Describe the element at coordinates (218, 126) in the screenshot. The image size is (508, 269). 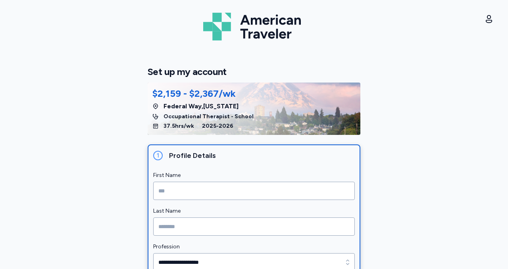
I see `span: 2025 - 2026` at that location.